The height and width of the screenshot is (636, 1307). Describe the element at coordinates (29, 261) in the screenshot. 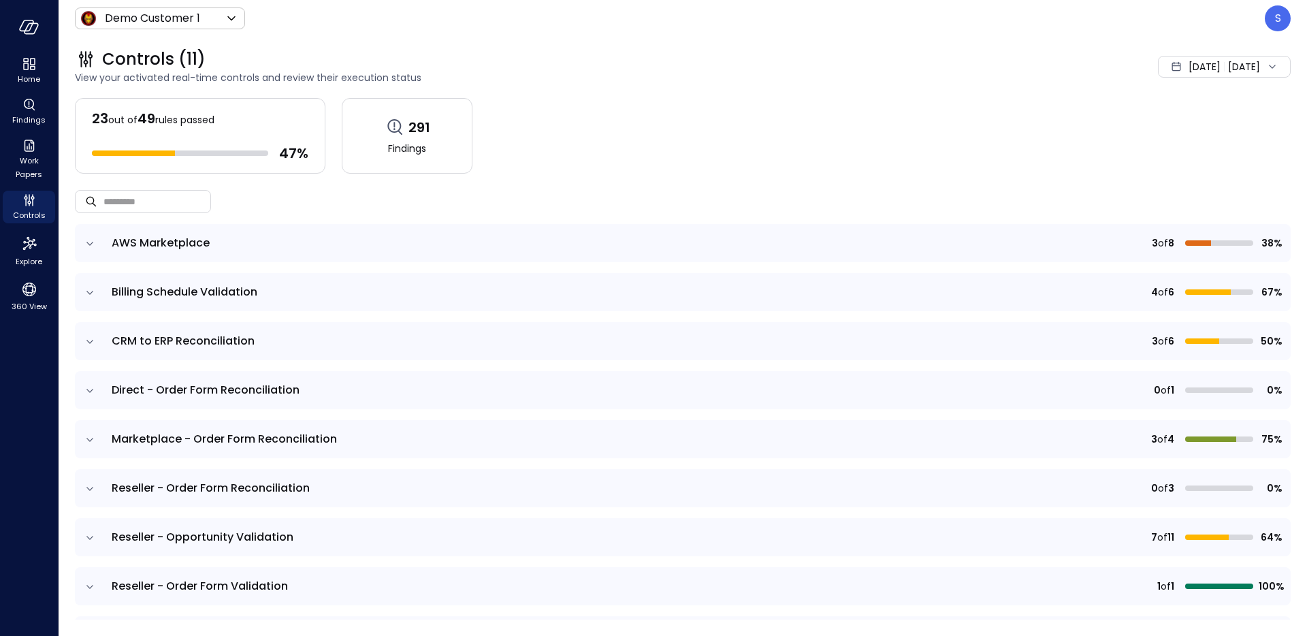

I see `span: Explore` at that location.